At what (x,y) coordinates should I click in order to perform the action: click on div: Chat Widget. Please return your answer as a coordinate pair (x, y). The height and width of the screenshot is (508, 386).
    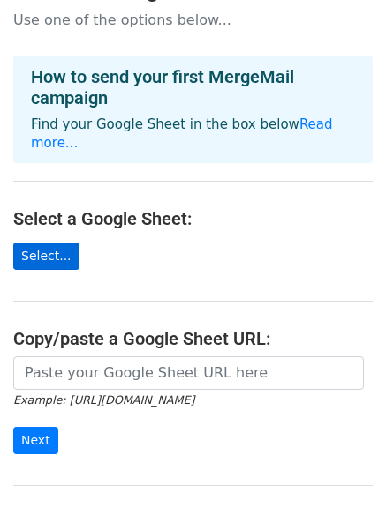
    Looking at the image, I should click on (341, 466).